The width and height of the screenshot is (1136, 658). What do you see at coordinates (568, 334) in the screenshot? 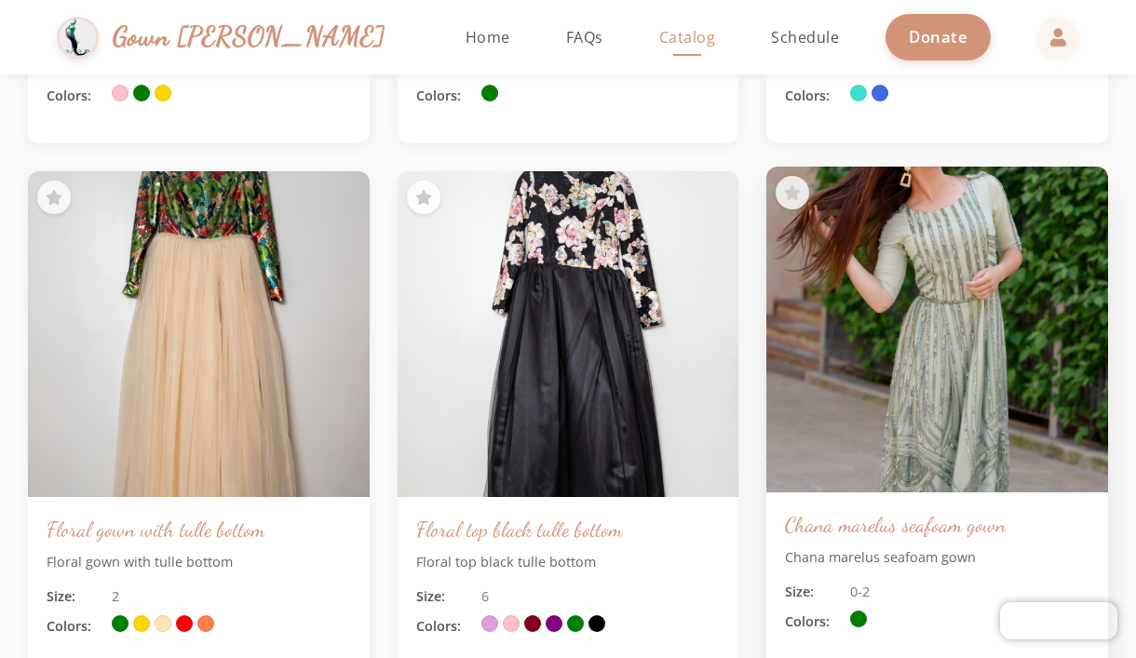
I see `img: Floral top black tulle bottom` at bounding box center [568, 334].